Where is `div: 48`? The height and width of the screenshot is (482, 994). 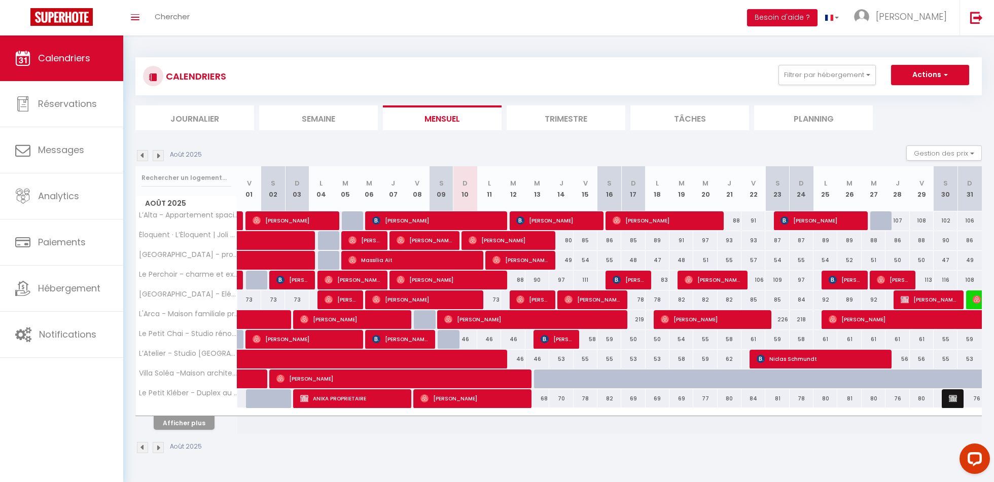 div: 48 is located at coordinates (633, 260).